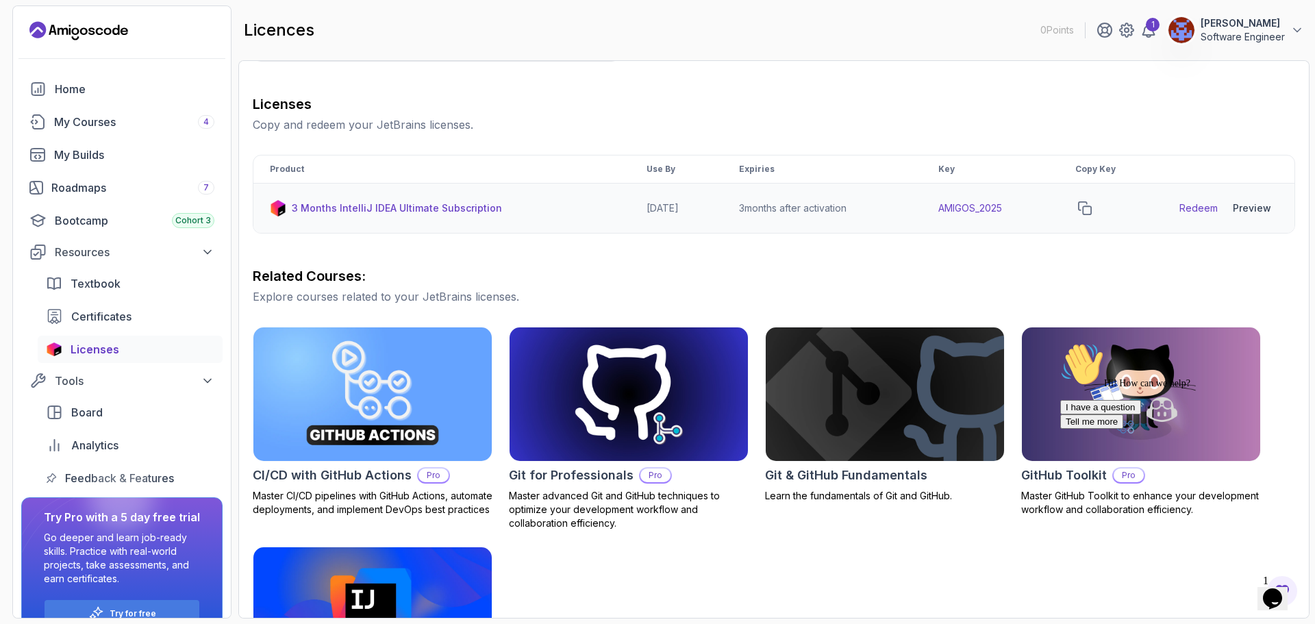 Image resolution: width=1315 pixels, height=624 pixels. I want to click on a: CI/CD with GitHub Actions cardCI/CD with GitHub ActionsProMaster CI/CD pipelines with GitHub Acti..., so click(373, 421).